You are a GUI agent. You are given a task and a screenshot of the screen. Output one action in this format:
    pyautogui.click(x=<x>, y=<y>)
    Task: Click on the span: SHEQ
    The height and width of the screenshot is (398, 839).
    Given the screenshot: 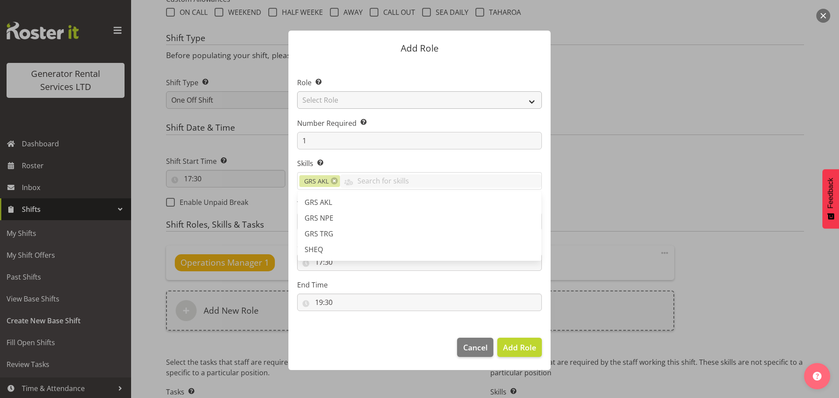 What is the action you would take?
    pyautogui.click(x=314, y=249)
    